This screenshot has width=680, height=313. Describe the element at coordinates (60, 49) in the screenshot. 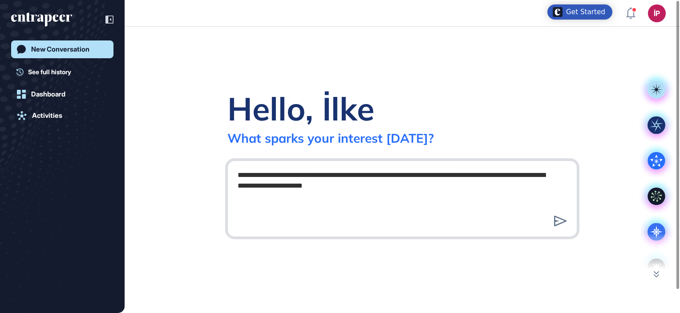

I see `div: New Conversation` at that location.